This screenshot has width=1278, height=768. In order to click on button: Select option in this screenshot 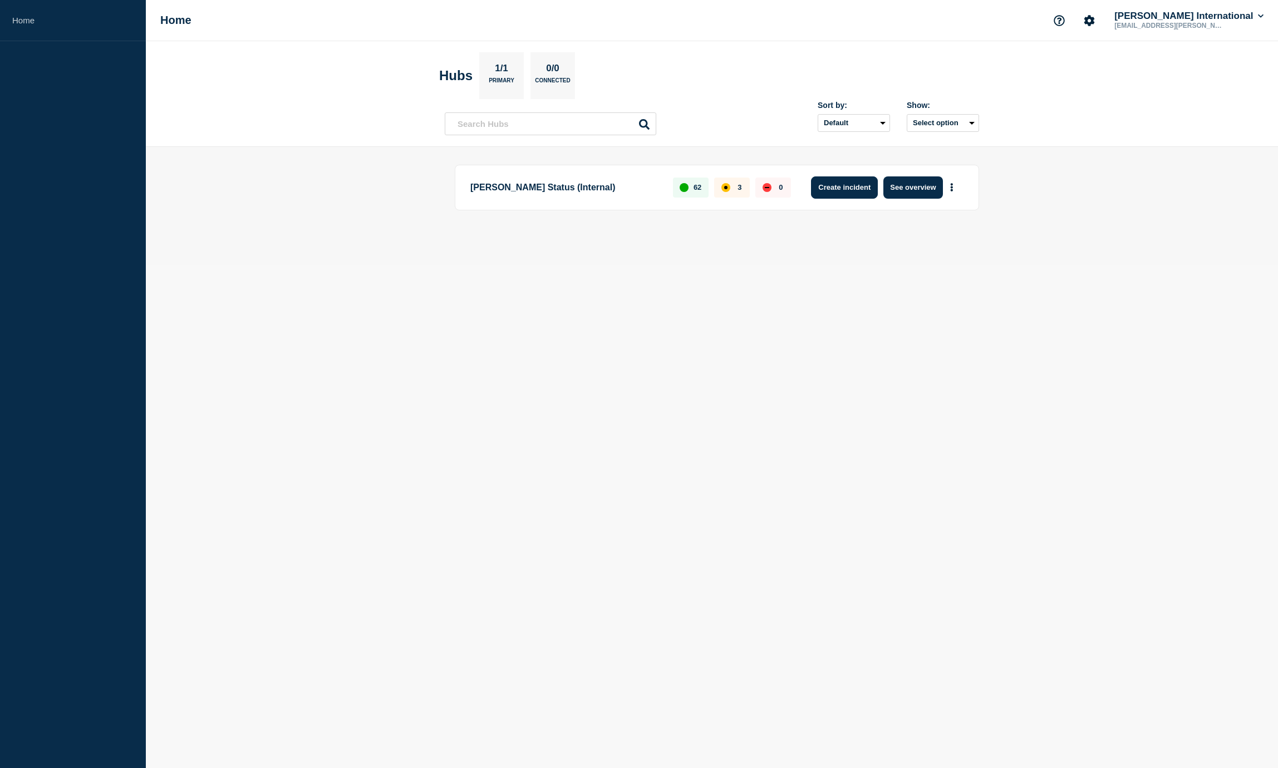, I will do `click(943, 123)`.